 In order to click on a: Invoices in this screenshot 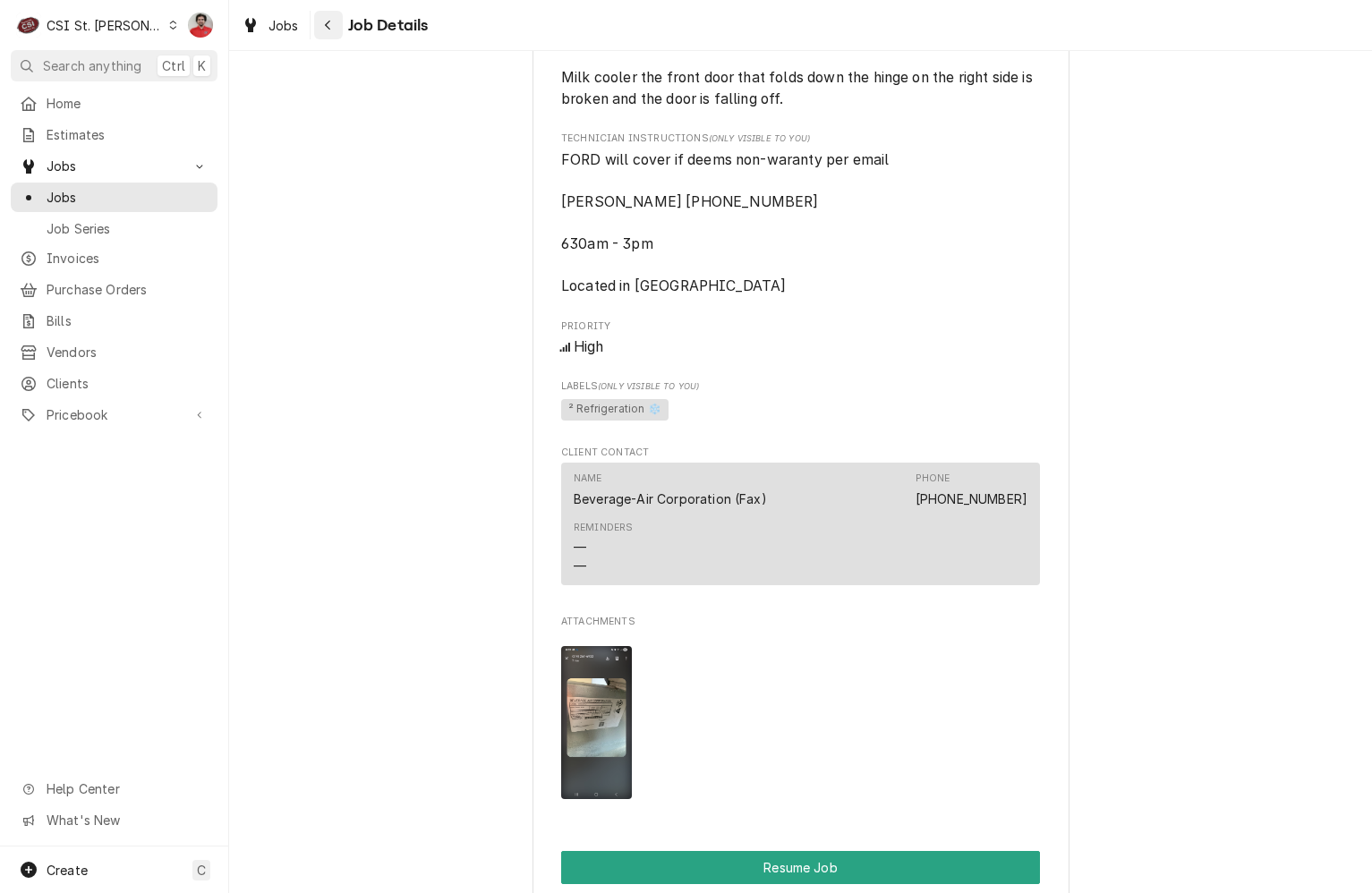, I will do `click(114, 258)`.